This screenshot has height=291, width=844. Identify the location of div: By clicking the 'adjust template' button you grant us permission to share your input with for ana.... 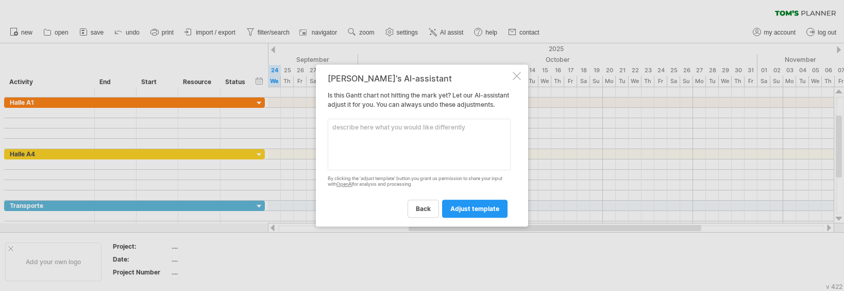
(419, 181).